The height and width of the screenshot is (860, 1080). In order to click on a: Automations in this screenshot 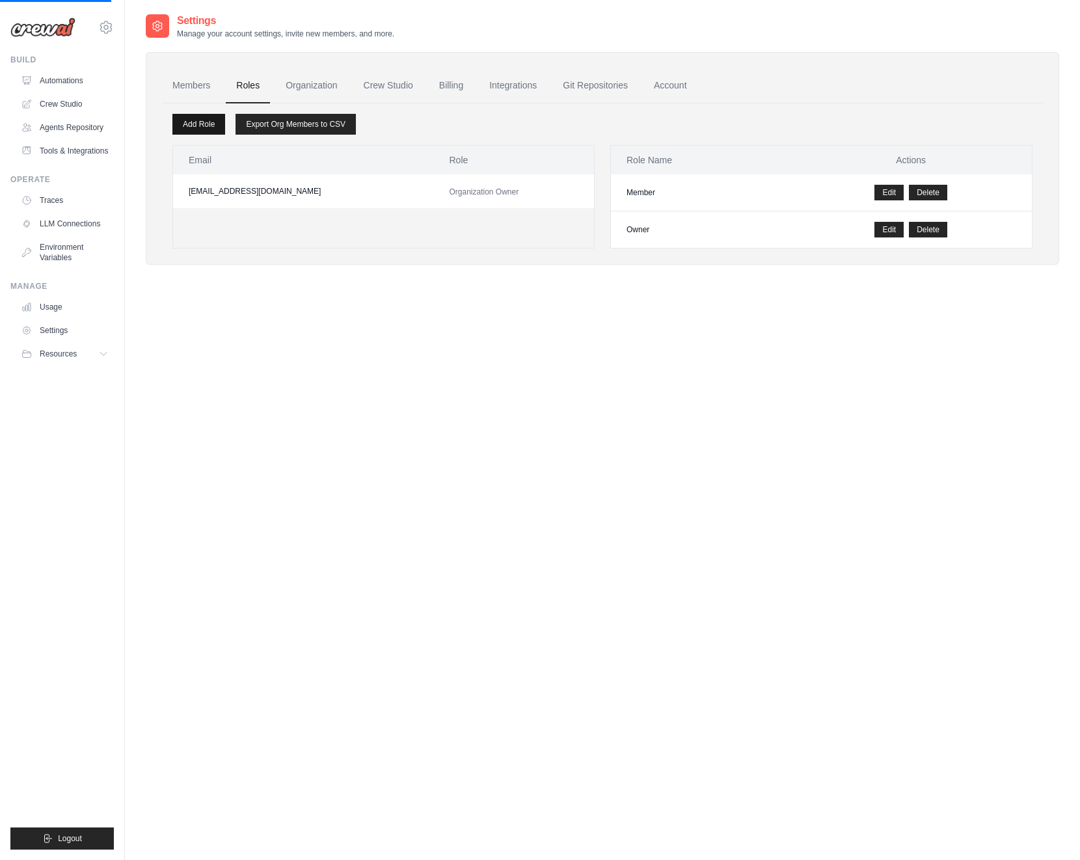, I will do `click(64, 81)`.